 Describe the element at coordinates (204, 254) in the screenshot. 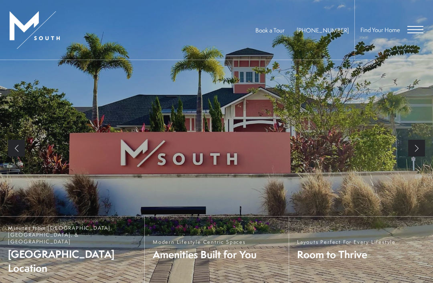

I see `span: Amenities Built for You` at that location.